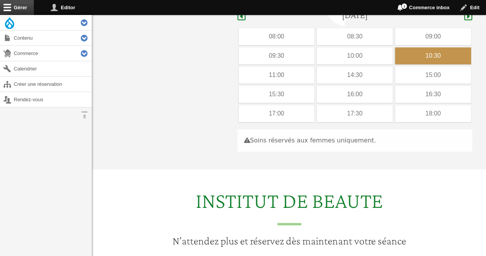 The image size is (486, 256). What do you see at coordinates (277, 75) in the screenshot?
I see `div: 11:00` at bounding box center [277, 75].